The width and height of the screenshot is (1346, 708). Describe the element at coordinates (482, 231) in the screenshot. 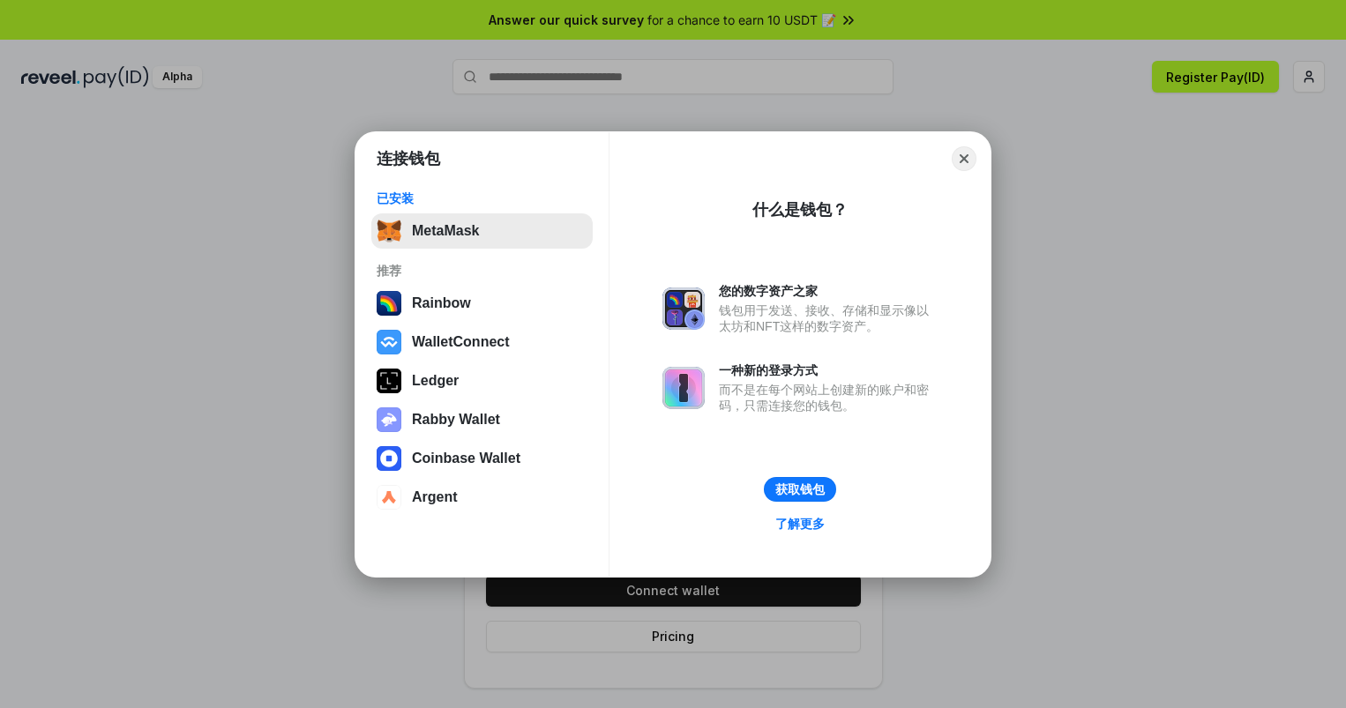

I see `button: MetaMask` at that location.